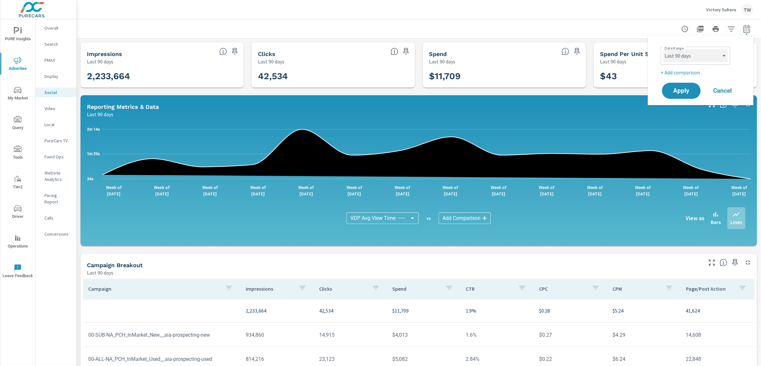 The height and width of the screenshot is (366, 761). Describe the element at coordinates (373, 218) in the screenshot. I see `span: VDP Avg View Time` at that location.